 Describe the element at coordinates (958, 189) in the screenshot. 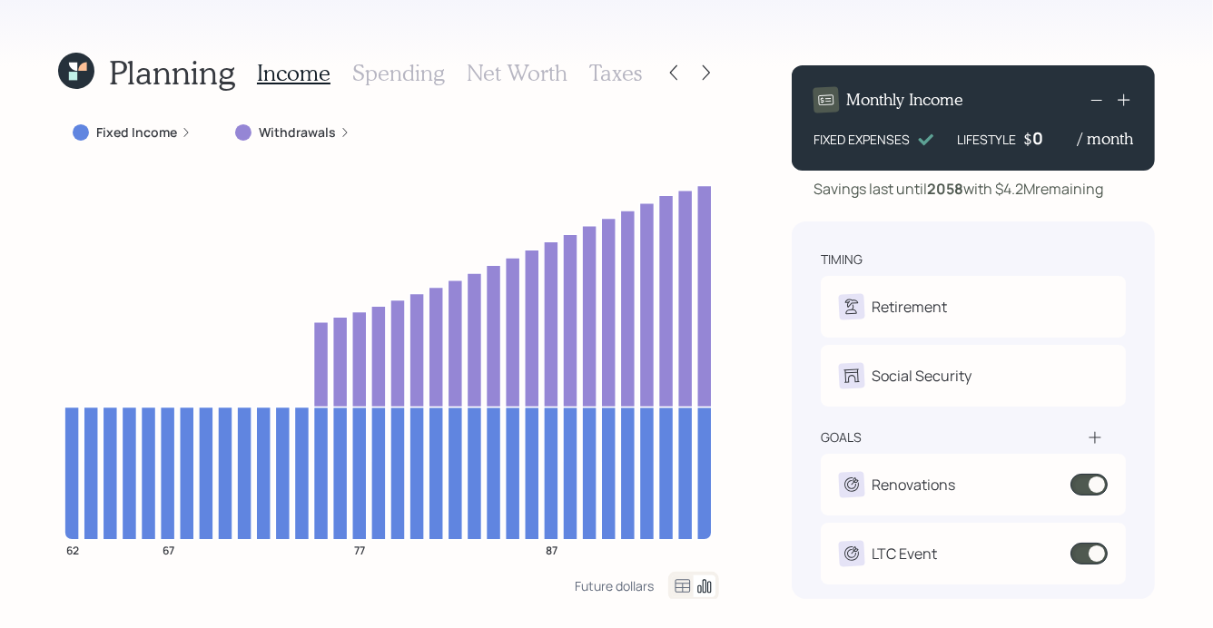

I see `div: Savings last until with $4.2M remaining` at that location.